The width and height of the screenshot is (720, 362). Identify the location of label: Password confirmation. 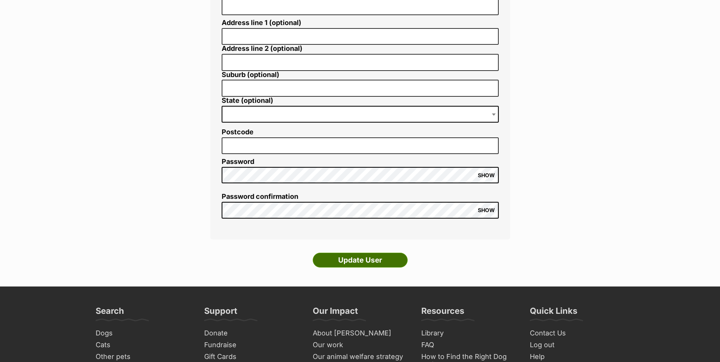
(360, 197).